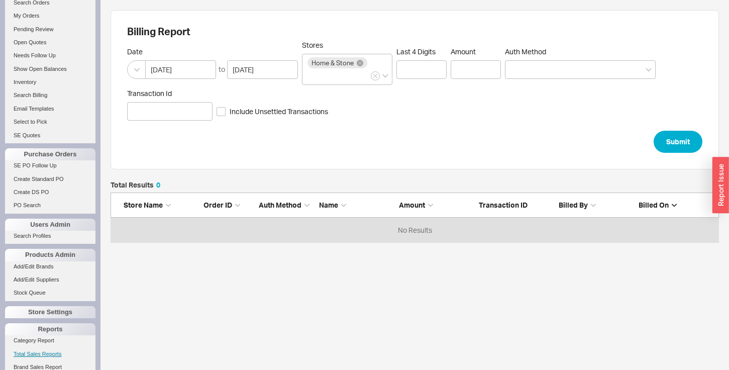 The width and height of the screenshot is (729, 370). What do you see at coordinates (50, 42) in the screenshot?
I see `a: Open Quotes` at bounding box center [50, 42].